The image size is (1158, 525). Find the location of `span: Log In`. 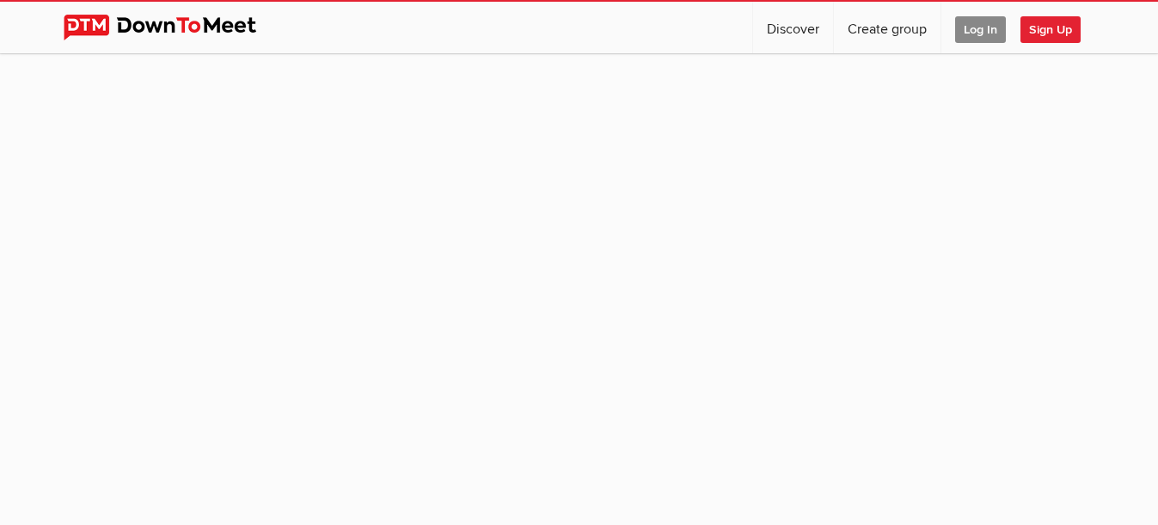

span: Log In is located at coordinates (980, 29).